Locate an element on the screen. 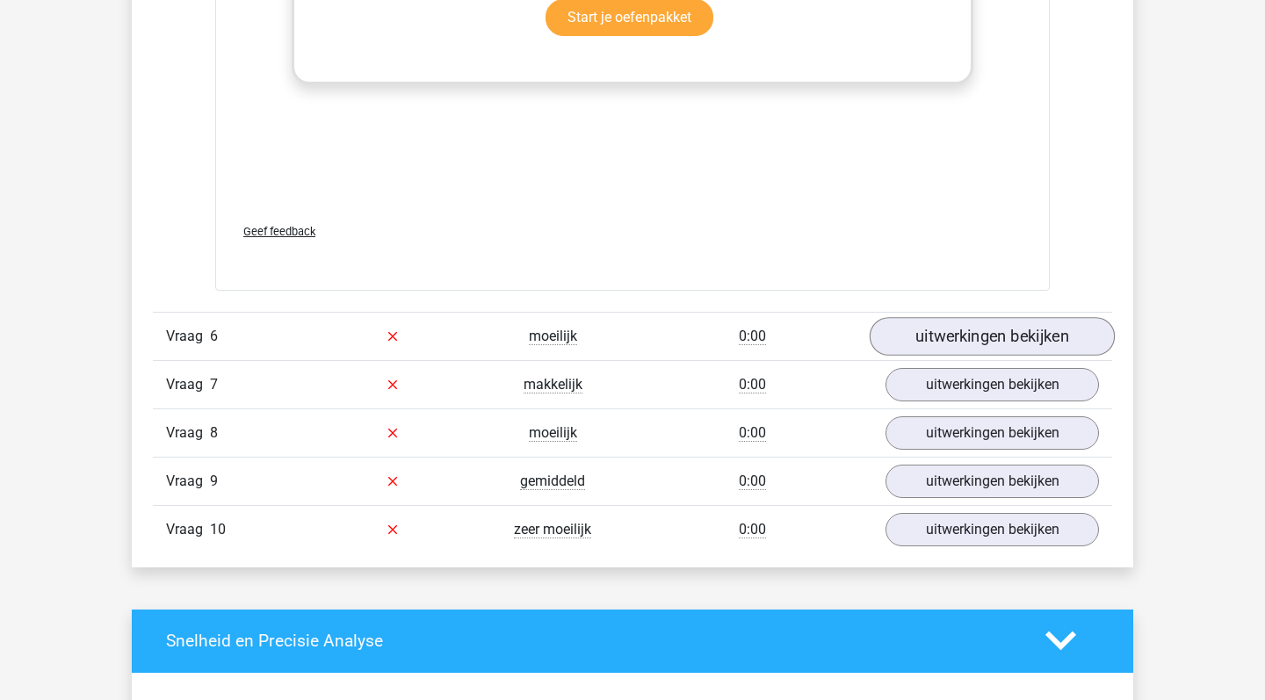  span: makkelijk is located at coordinates (553, 385).